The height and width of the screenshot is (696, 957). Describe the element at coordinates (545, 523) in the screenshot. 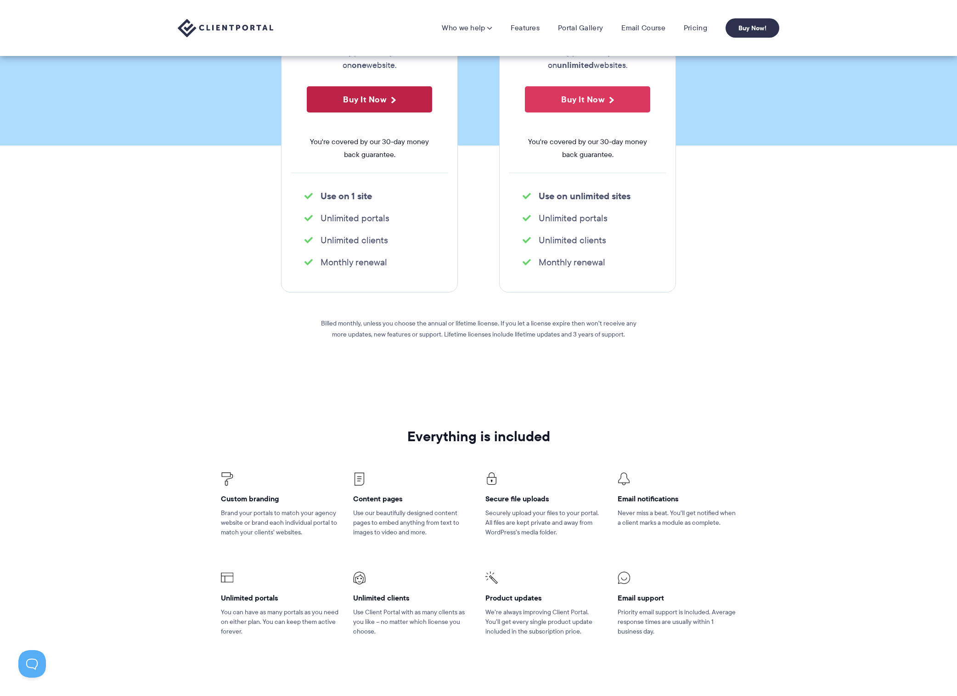

I see `p: Securely upload your files to your portal. All files are kept private and away from WordPress’s m...` at that location.